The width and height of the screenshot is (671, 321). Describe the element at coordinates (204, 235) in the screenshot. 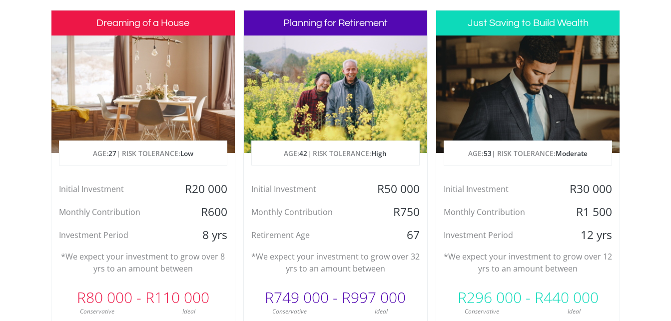

I see `div: 8 yrs` at that location.